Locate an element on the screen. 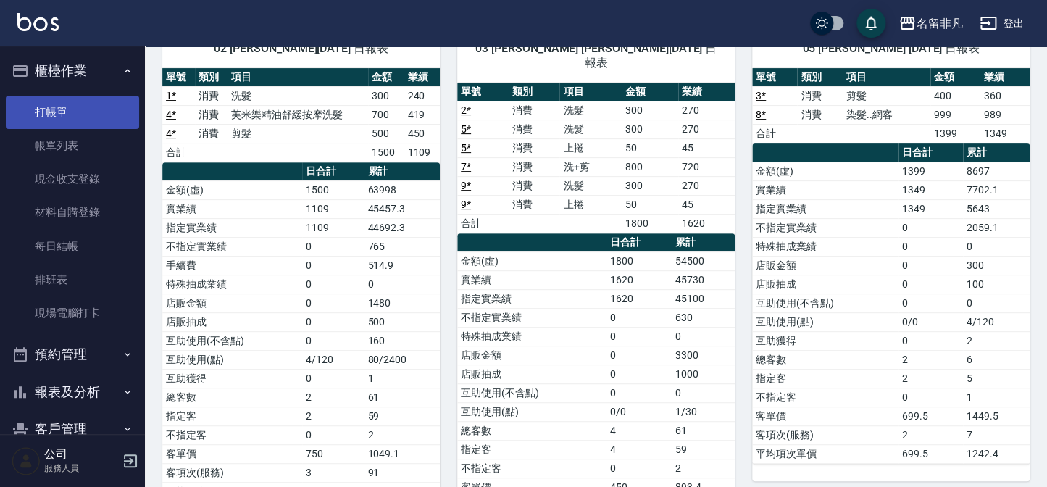  td: 765 is located at coordinates (401, 246).